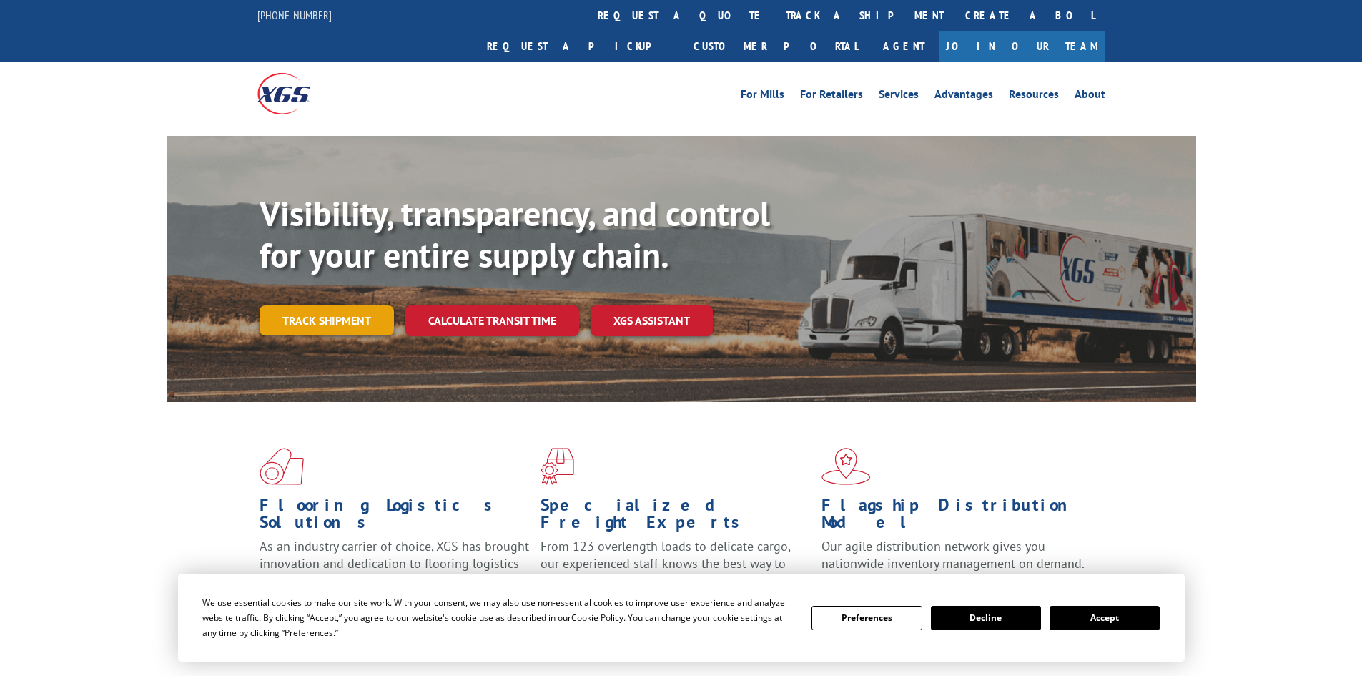 The image size is (1362, 676). Describe the element at coordinates (327, 320) in the screenshot. I see `a: Track shipment` at that location.